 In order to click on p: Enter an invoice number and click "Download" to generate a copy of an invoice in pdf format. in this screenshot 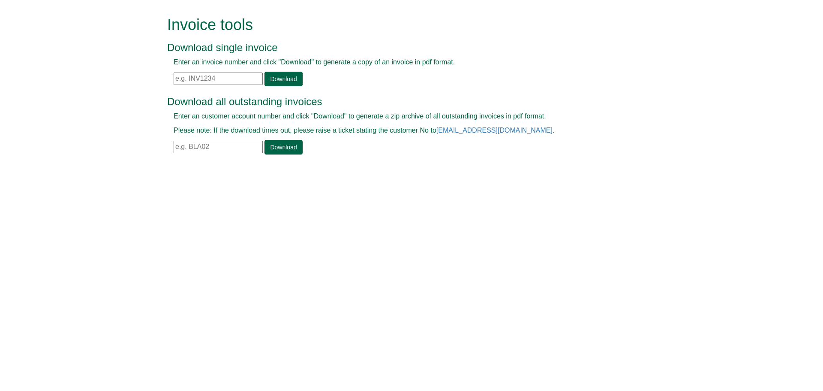, I will do `click(402, 62)`.